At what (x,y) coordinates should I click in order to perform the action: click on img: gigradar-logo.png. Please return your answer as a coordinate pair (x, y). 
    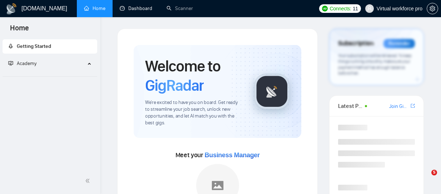
    Looking at the image, I should click on (272, 92).